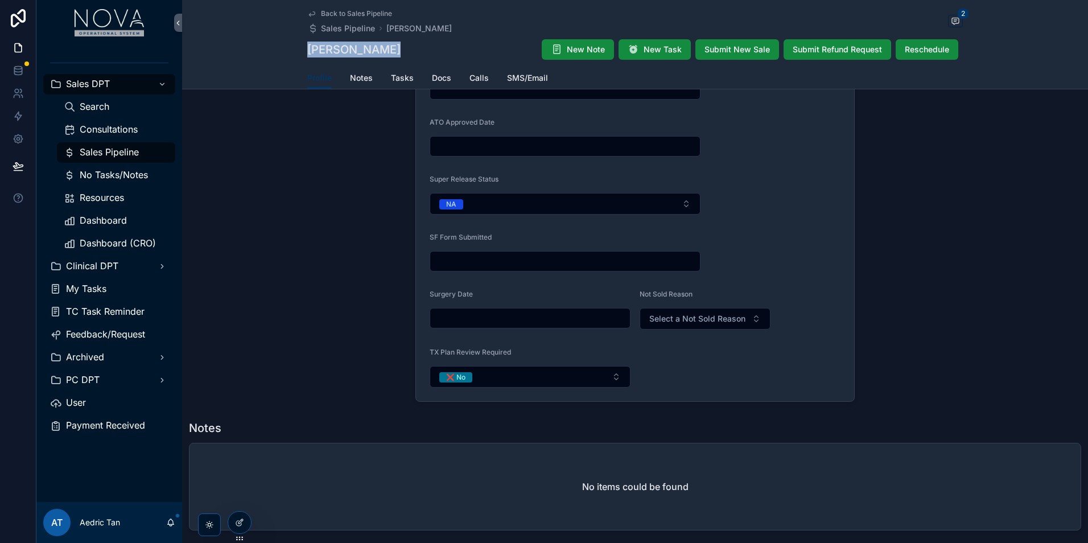 The image size is (1088, 543). What do you see at coordinates (442, 78) in the screenshot?
I see `span: Docs` at bounding box center [442, 78].